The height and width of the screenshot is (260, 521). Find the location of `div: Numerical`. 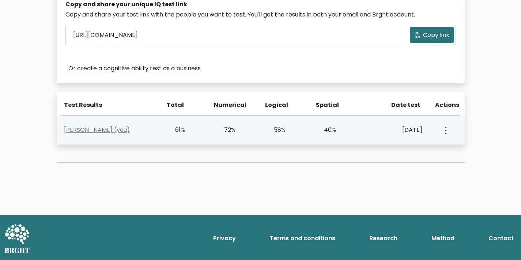

div: Numerical is located at coordinates (224, 105).